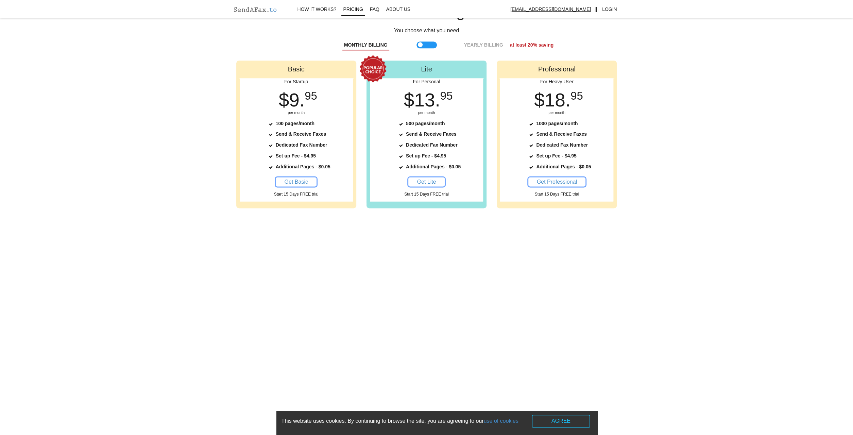 This screenshot has width=853, height=435. I want to click on span: MONTHLY BILLING, so click(366, 46).